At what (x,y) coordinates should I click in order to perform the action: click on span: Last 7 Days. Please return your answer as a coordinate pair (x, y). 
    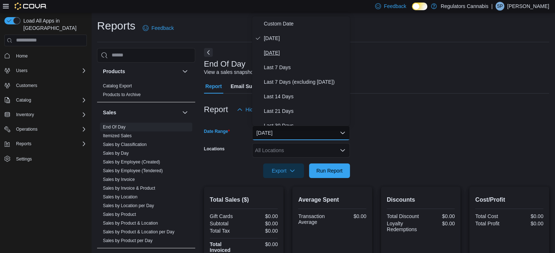
    Looking at the image, I should click on (305, 67).